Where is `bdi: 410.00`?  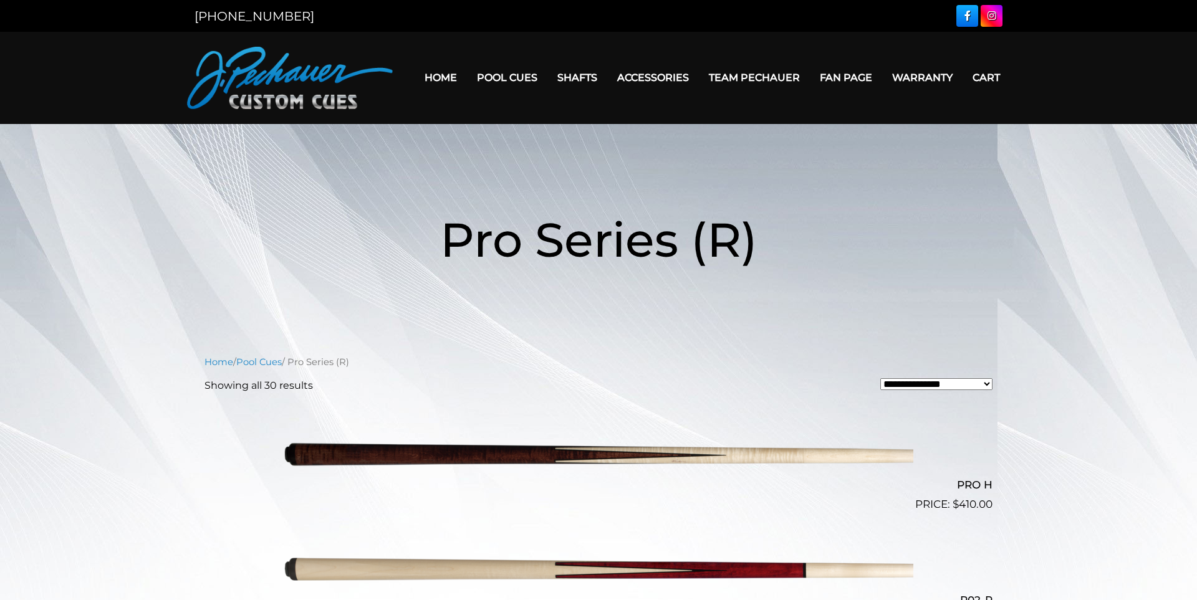
bdi: 410.00 is located at coordinates (972, 504).